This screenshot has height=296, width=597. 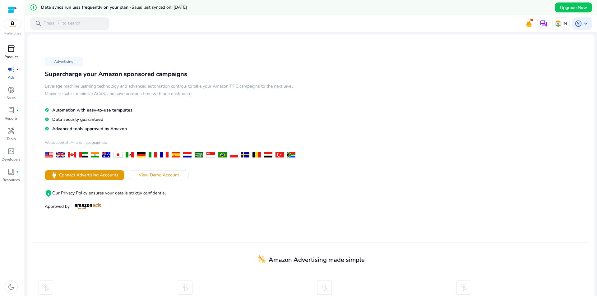 What do you see at coordinates (89, 175) in the screenshot?
I see `span: Connect Advertising Accounts` at bounding box center [89, 175].